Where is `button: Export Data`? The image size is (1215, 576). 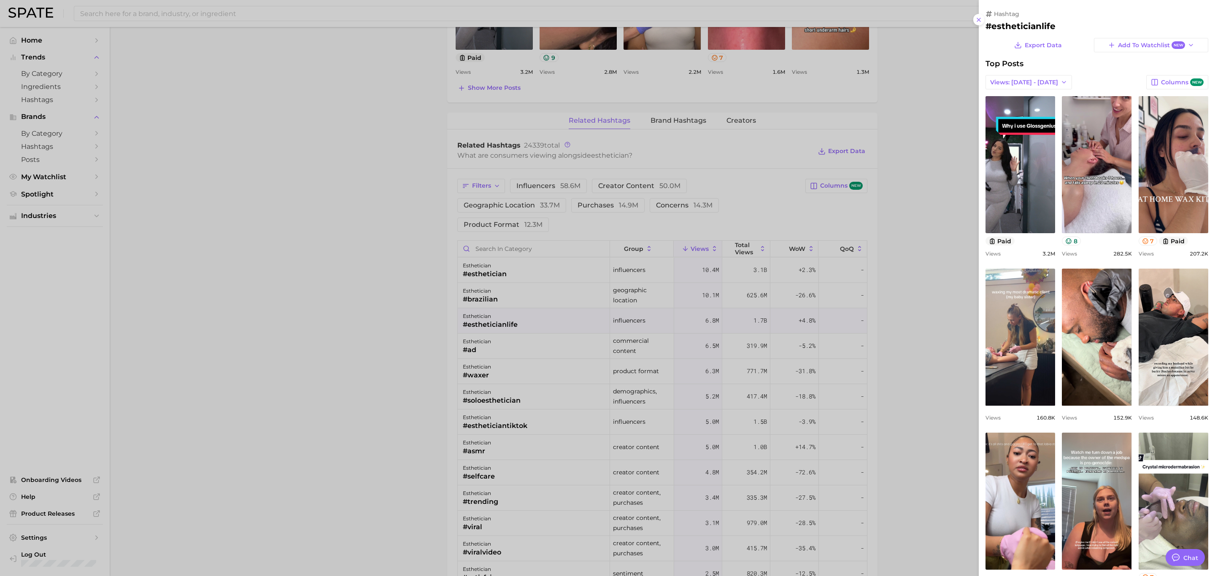 button: Export Data is located at coordinates (1038, 45).